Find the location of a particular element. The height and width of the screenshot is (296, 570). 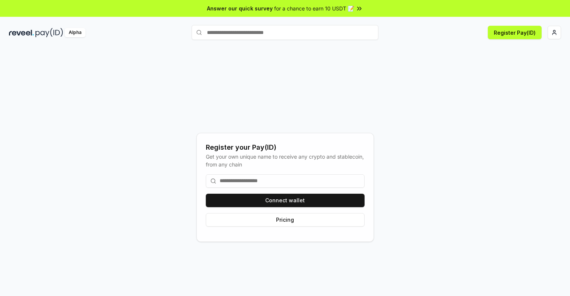

div: Register your Pay(ID) is located at coordinates (285, 148).